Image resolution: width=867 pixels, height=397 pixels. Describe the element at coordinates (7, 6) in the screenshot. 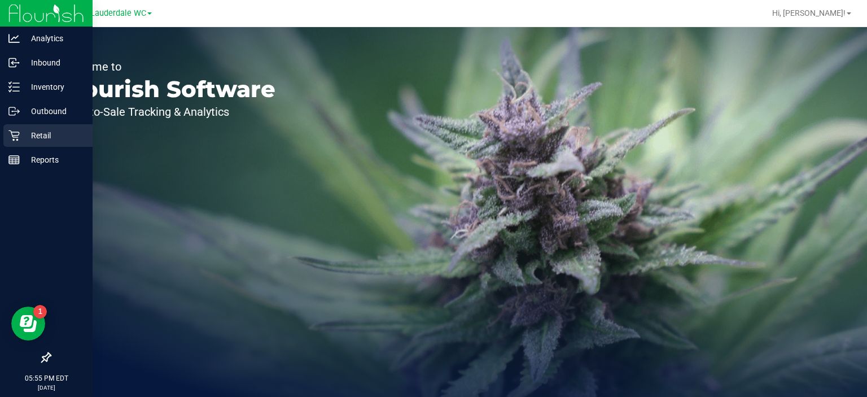

I see `span: 1` at that location.